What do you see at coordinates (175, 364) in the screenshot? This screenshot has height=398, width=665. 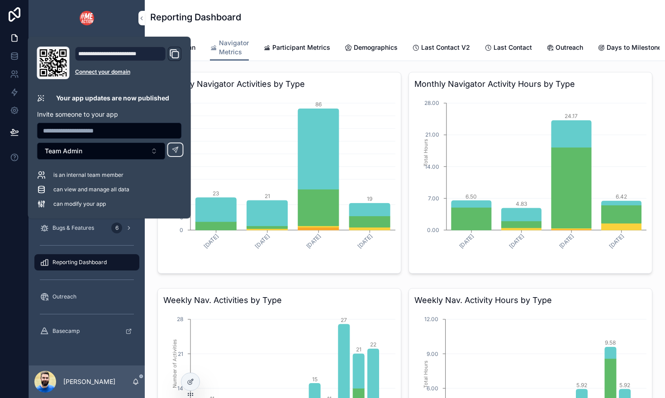 I see `tspan: Number of Activities` at bounding box center [175, 364].